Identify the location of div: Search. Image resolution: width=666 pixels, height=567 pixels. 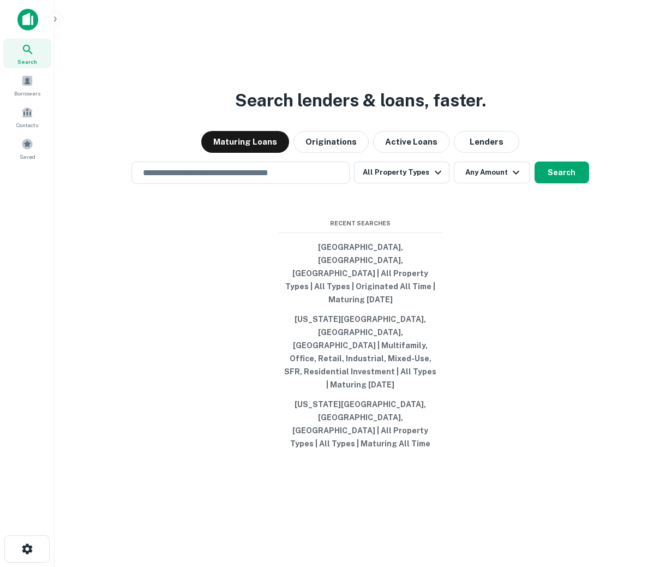
(27, 53).